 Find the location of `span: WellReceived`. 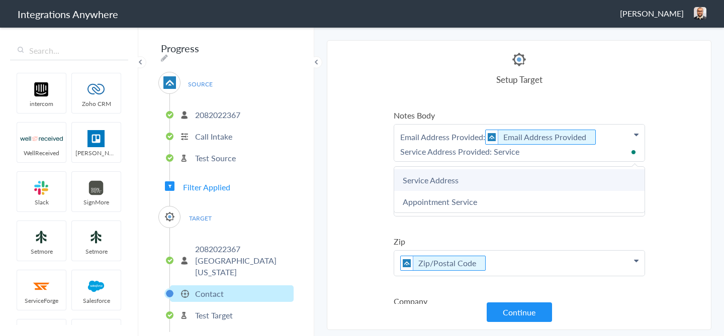

span: WellReceived is located at coordinates (41, 153).